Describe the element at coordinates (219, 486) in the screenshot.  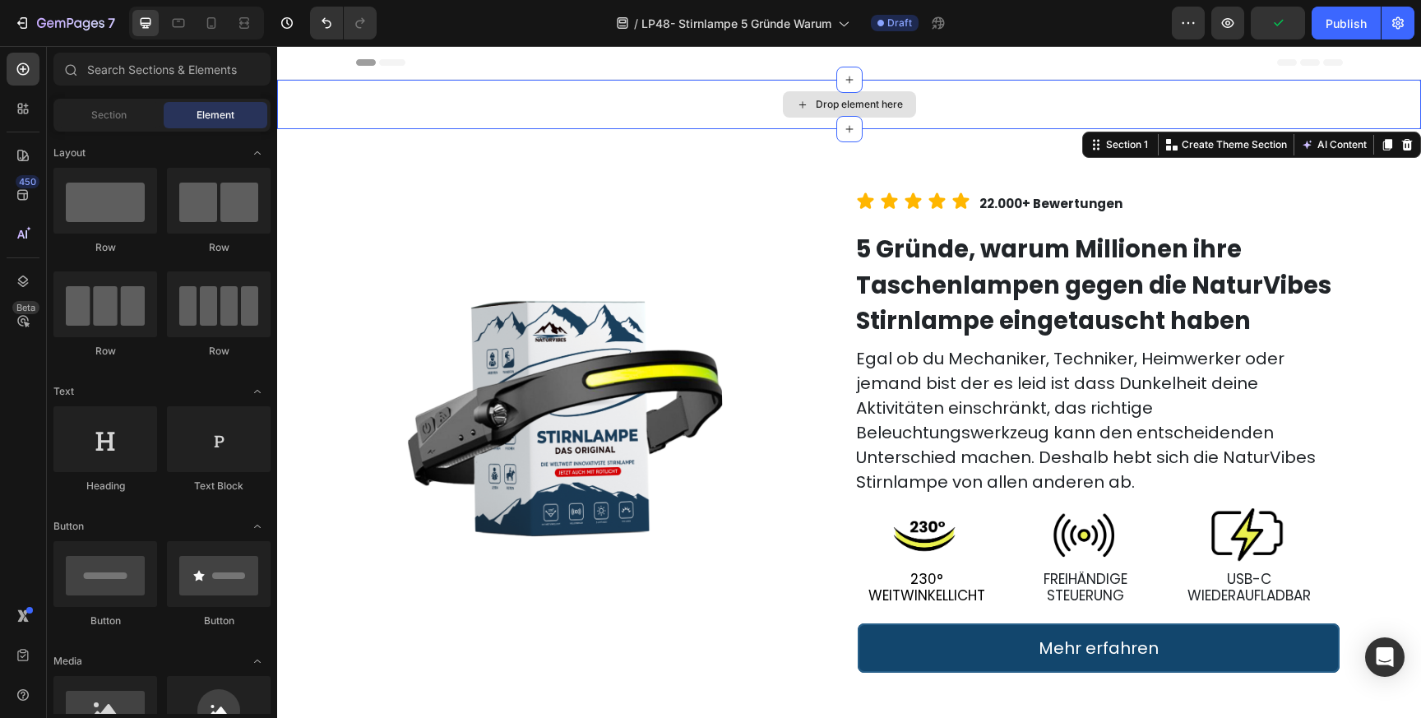
I see `div: Text Block` at that location.